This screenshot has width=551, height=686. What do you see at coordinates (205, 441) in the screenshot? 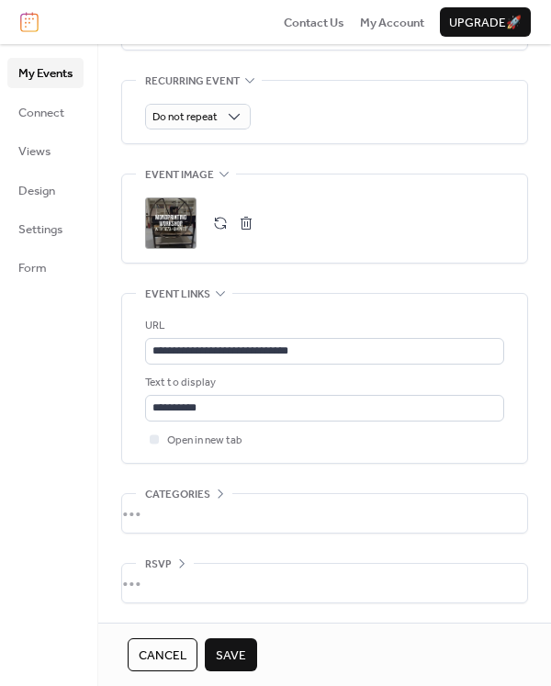
I see `span: Open in new tab` at bounding box center [205, 441].